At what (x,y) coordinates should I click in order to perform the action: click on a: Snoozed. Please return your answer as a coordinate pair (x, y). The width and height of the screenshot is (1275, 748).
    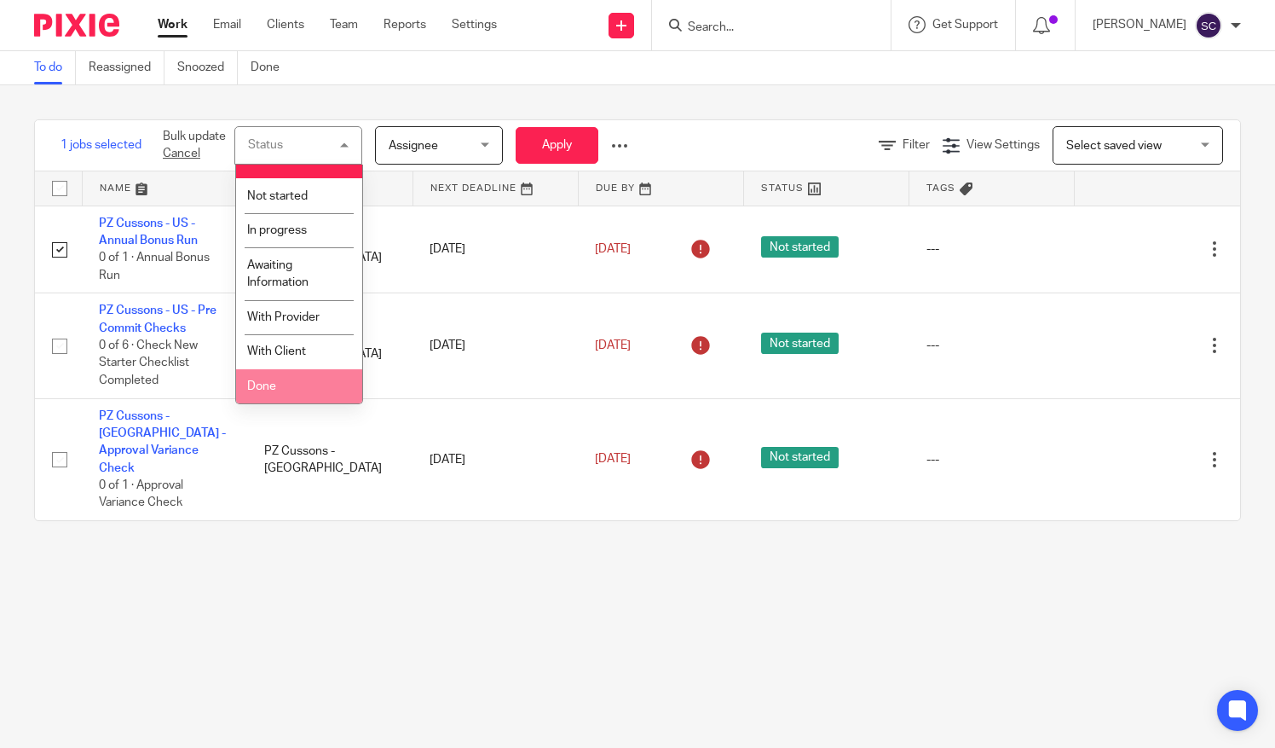
    Looking at the image, I should click on (207, 67).